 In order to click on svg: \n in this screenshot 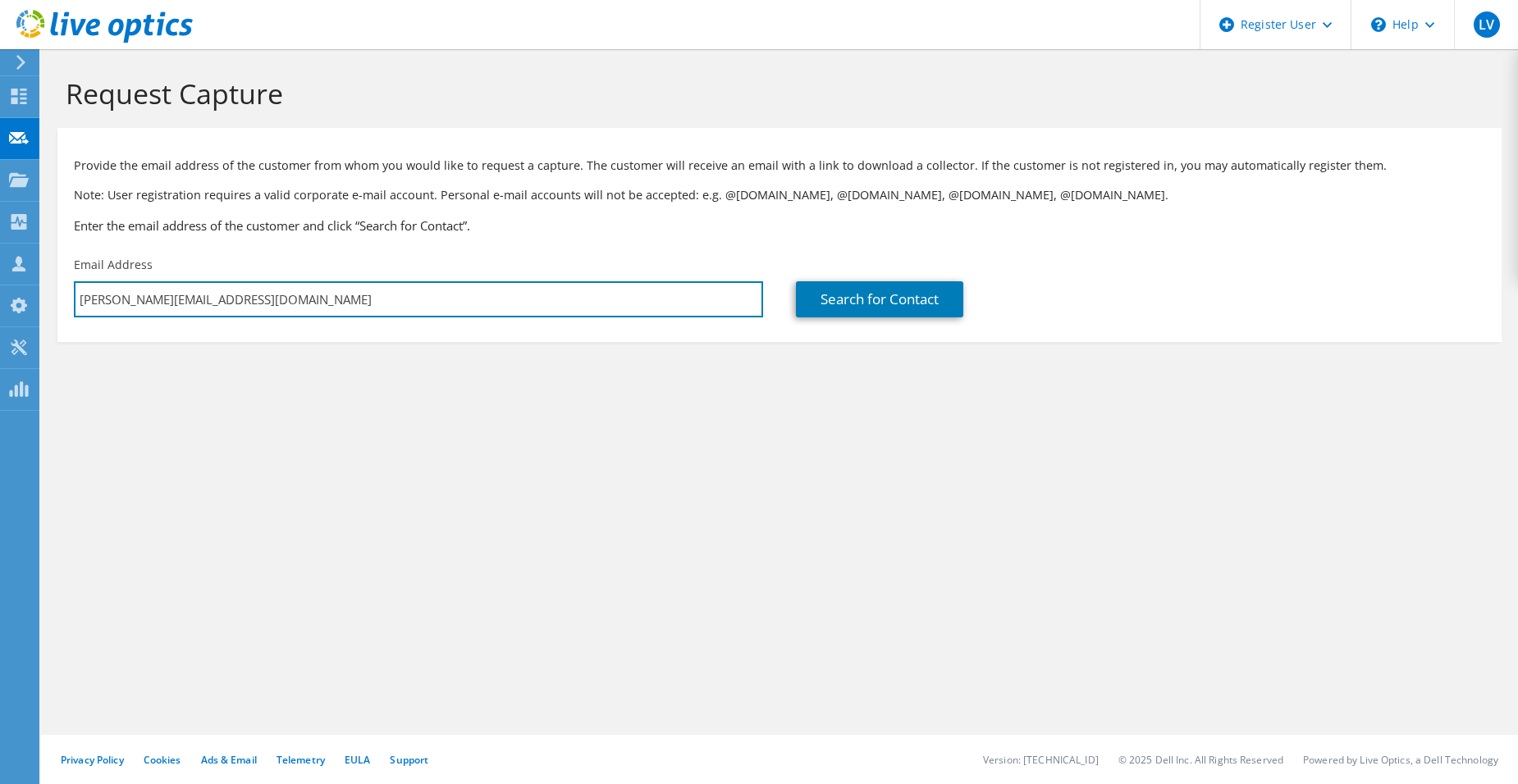, I will do `click(1379, 24)`.